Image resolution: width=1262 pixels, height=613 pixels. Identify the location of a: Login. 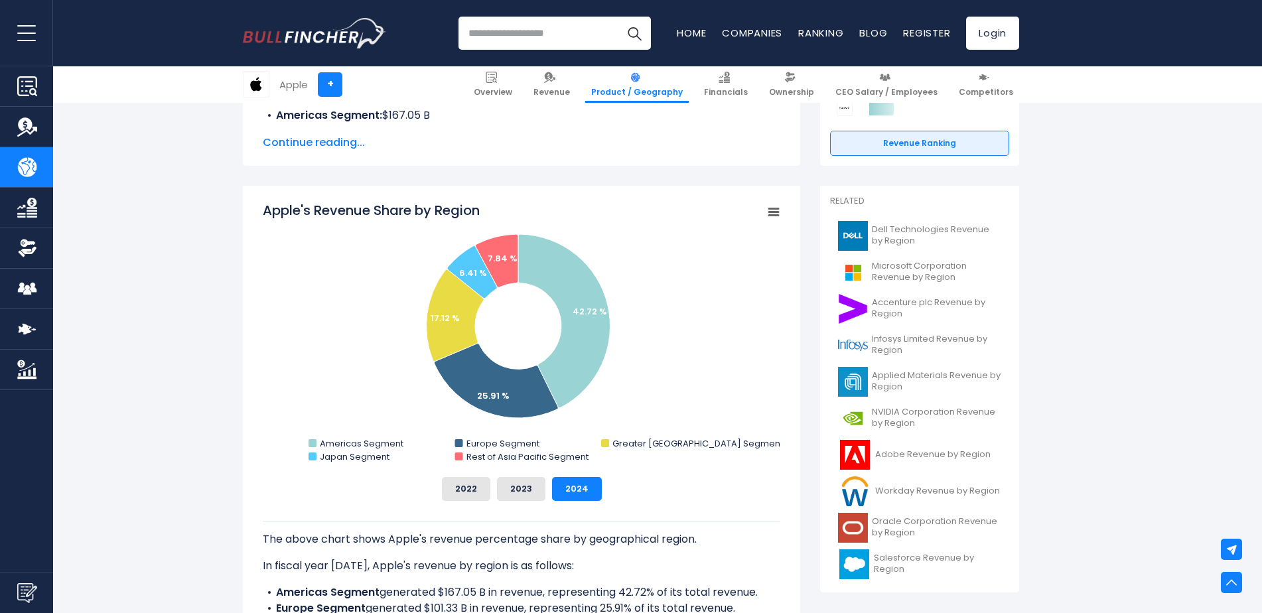
(993, 33).